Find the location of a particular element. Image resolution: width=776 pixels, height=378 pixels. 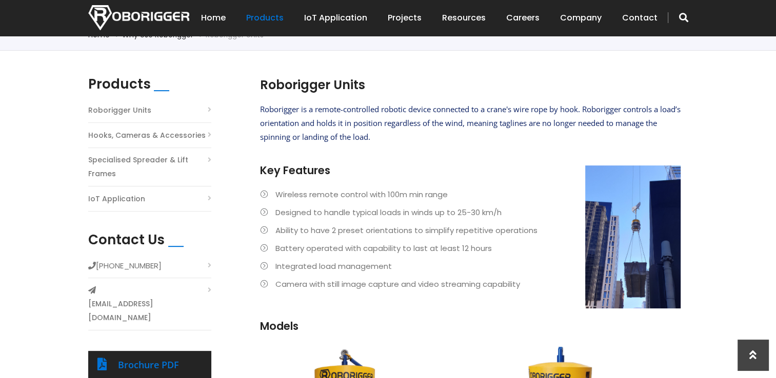

img: Nortech is located at coordinates (138, 17).